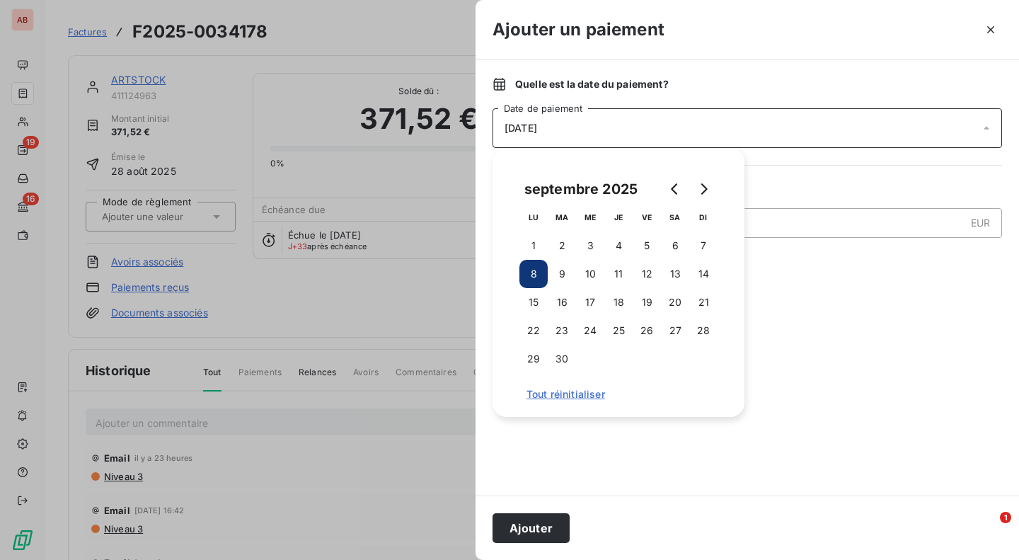 Image resolution: width=1019 pixels, height=560 pixels. Describe the element at coordinates (531, 528) in the screenshot. I see `button: Ajouter` at that location.